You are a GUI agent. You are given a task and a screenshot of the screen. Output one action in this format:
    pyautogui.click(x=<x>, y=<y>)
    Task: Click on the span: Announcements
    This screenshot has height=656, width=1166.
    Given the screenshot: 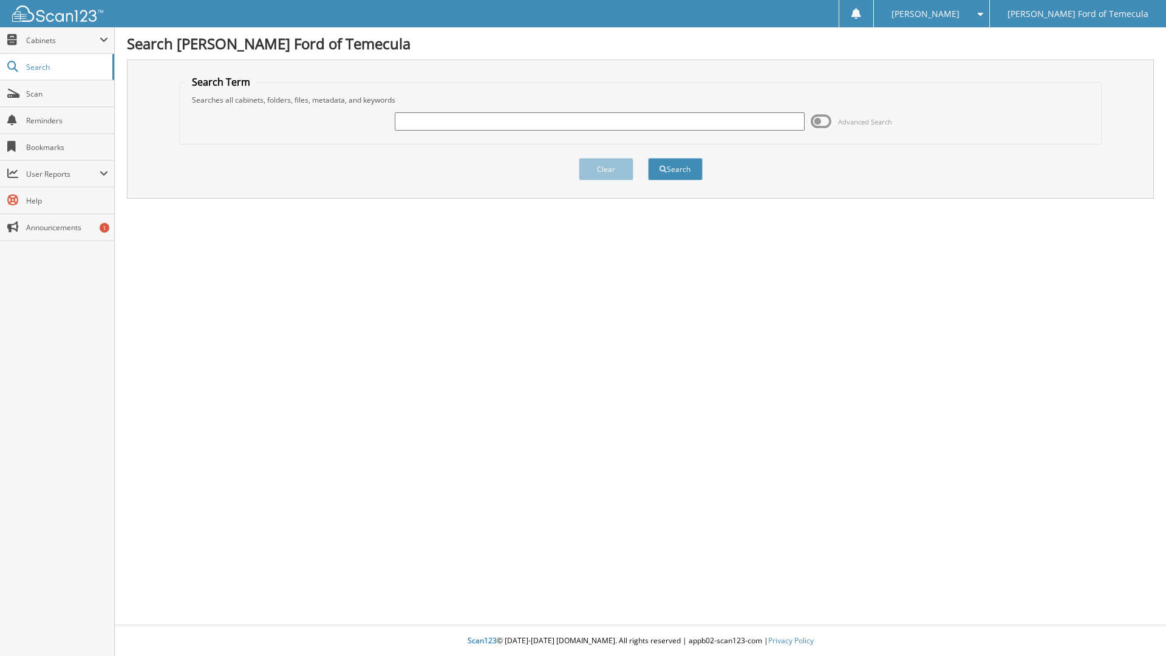 What is the action you would take?
    pyautogui.click(x=67, y=227)
    